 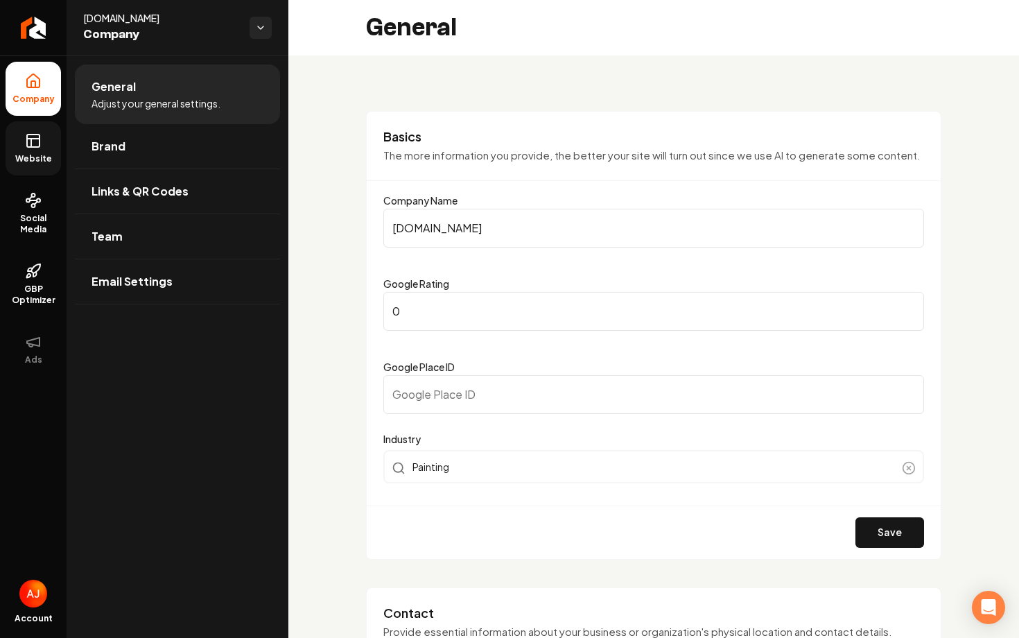 I want to click on p: The more information you provide, the better your site will turn out since we use AI to generate ..., so click(x=654, y=155).